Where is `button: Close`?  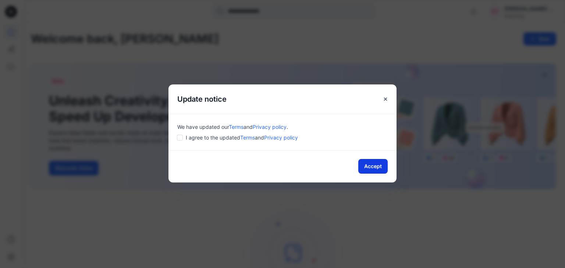 button: Close is located at coordinates (385, 99).